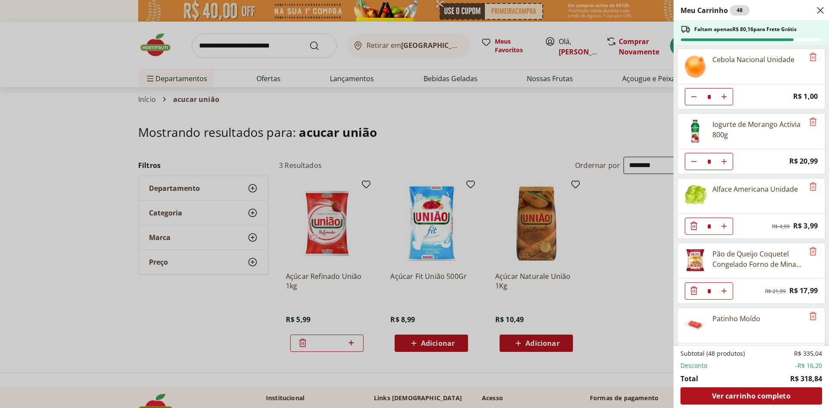 The image size is (829, 408). What do you see at coordinates (781, 227) in the screenshot?
I see `span: R$ 4,99` at bounding box center [781, 227].